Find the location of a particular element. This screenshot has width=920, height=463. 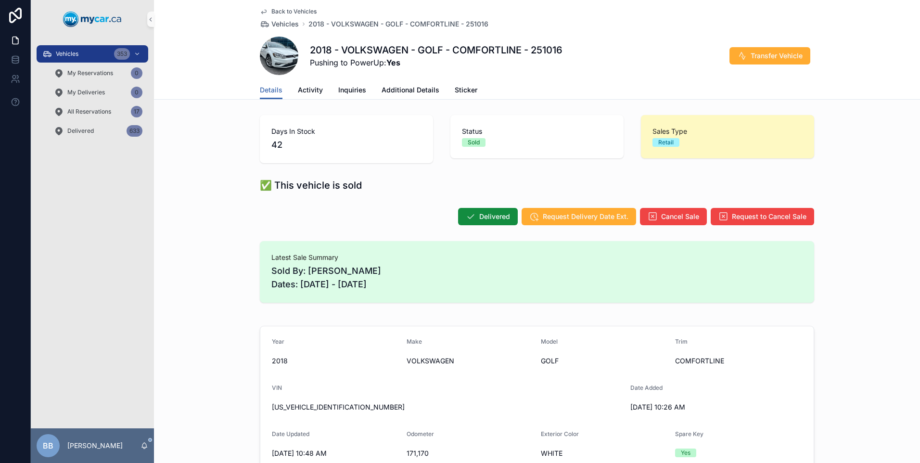

div: 633 is located at coordinates (134, 131).